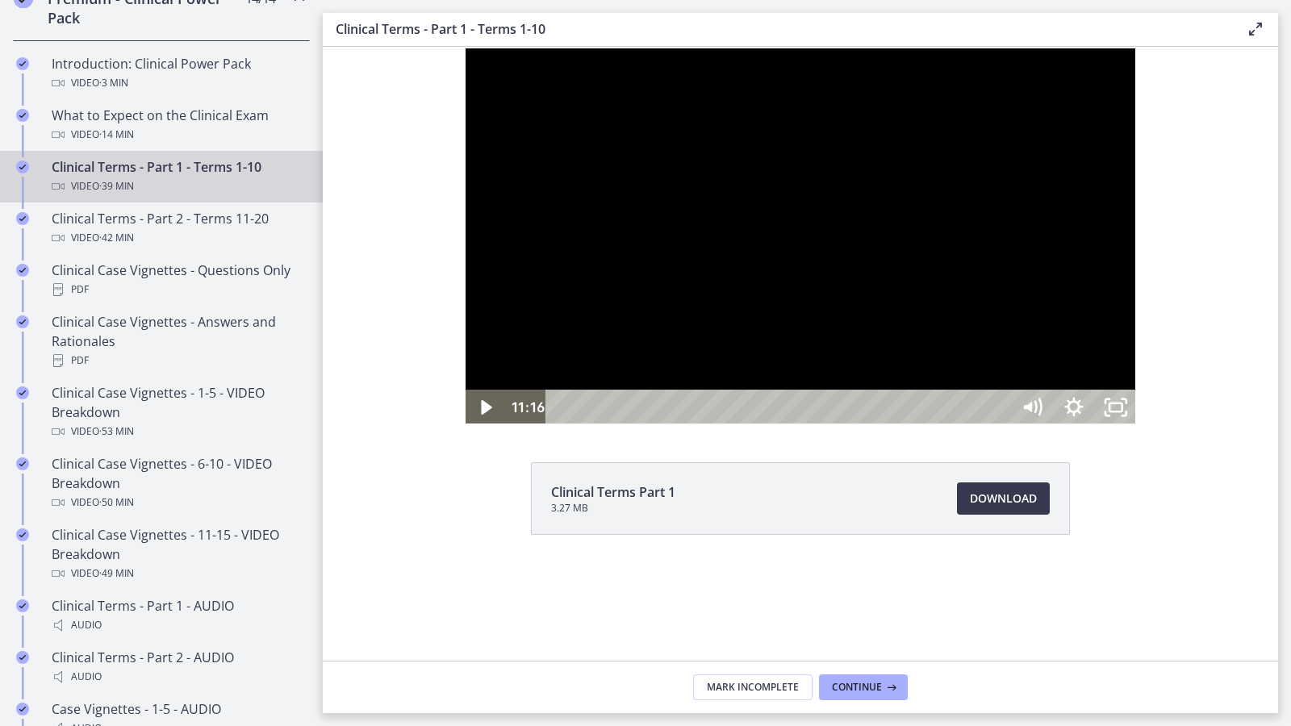  I want to click on span: Download, so click(1003, 499).